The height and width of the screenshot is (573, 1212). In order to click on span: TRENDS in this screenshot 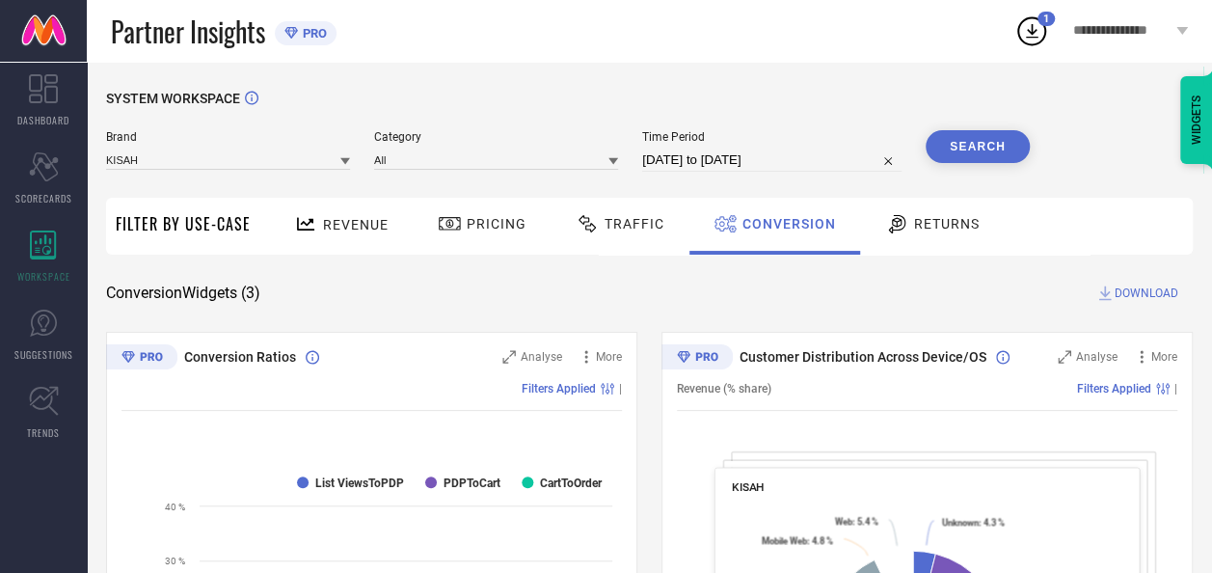, I will do `click(43, 432)`.